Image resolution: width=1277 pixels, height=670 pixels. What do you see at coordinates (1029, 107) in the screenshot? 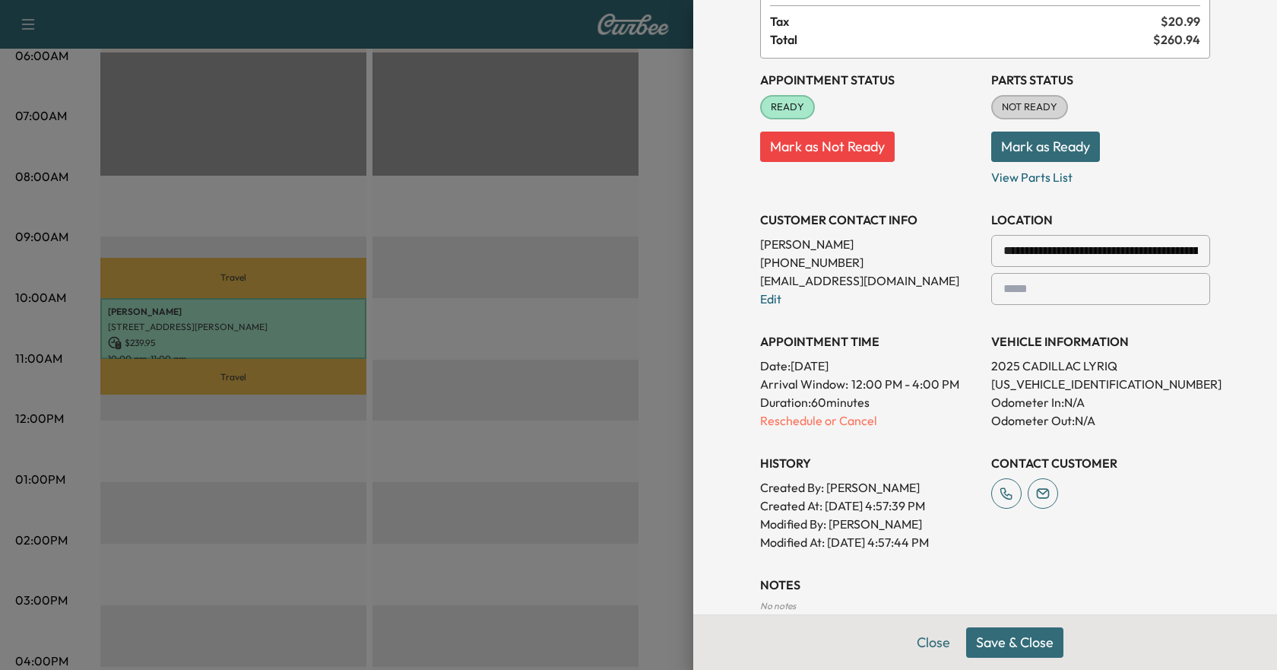
I see `span: NOT READY` at bounding box center [1029, 107].